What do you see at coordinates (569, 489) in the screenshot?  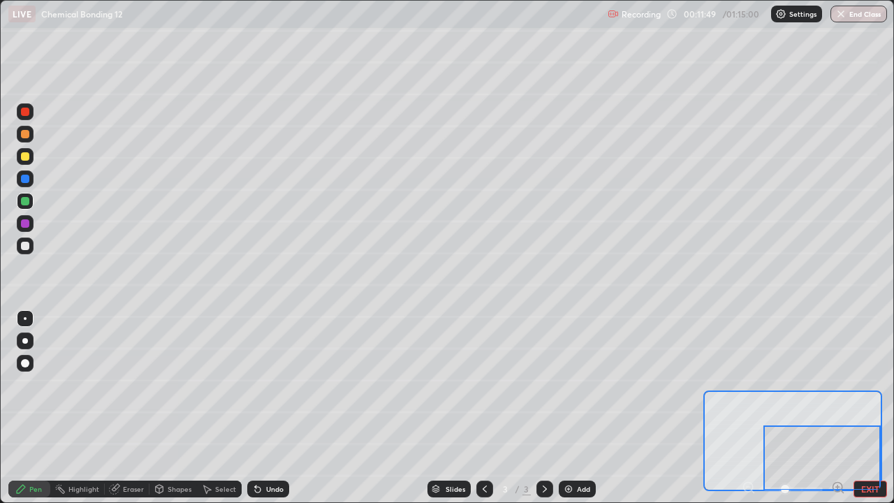 I see `img: add-slide-button` at bounding box center [569, 489].